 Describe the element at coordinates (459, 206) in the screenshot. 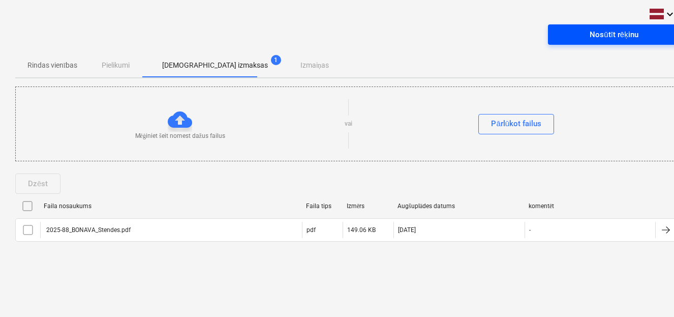

I see `div: Augšuplādes datums` at that location.